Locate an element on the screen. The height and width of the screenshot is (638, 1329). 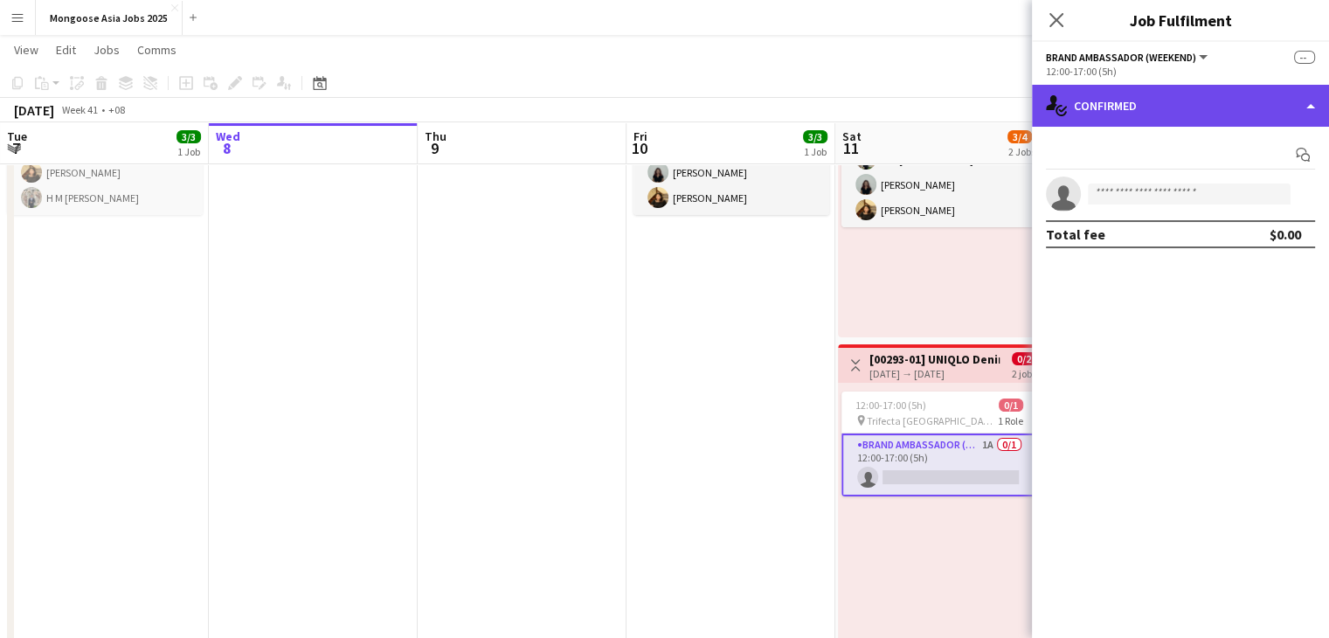
span: Tue is located at coordinates (17, 136).